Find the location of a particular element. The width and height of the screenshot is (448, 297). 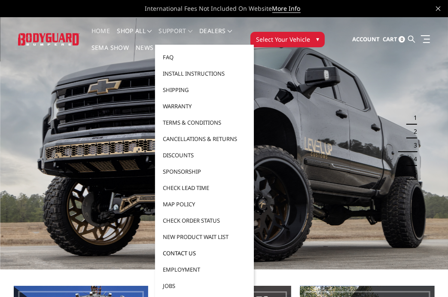

a: Support is located at coordinates (175, 36).